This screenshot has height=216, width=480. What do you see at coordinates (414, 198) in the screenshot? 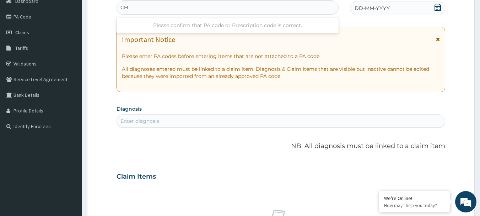
I see `div: We're Online!` at bounding box center [414, 198].